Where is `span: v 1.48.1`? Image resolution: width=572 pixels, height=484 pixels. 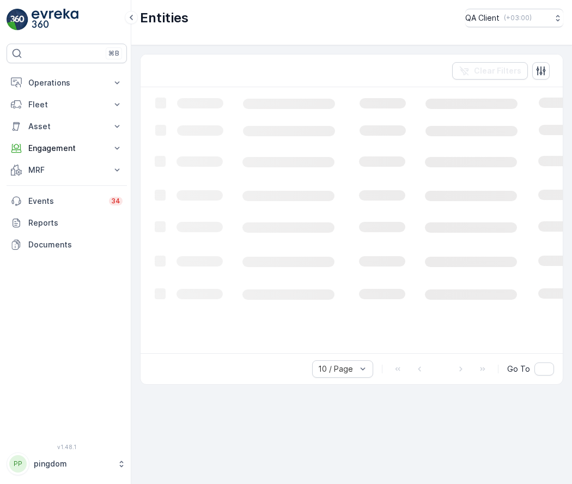 span: v 1.48.1 is located at coordinates (66, 447).